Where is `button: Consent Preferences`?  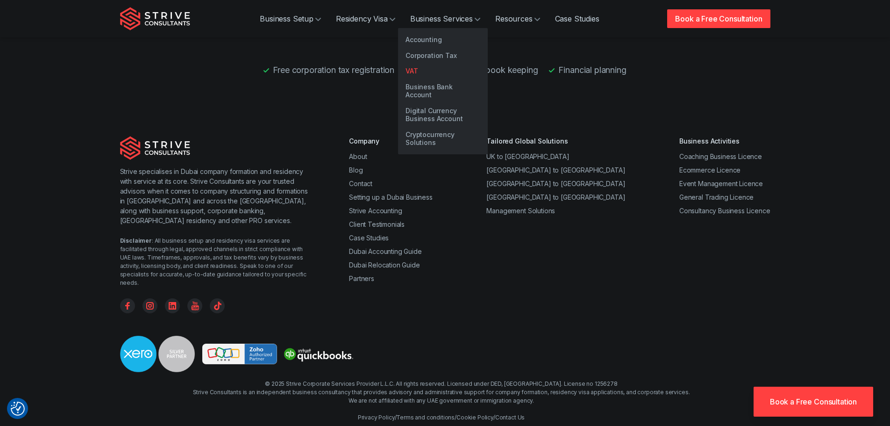 button: Consent Preferences is located at coordinates (18, 408).